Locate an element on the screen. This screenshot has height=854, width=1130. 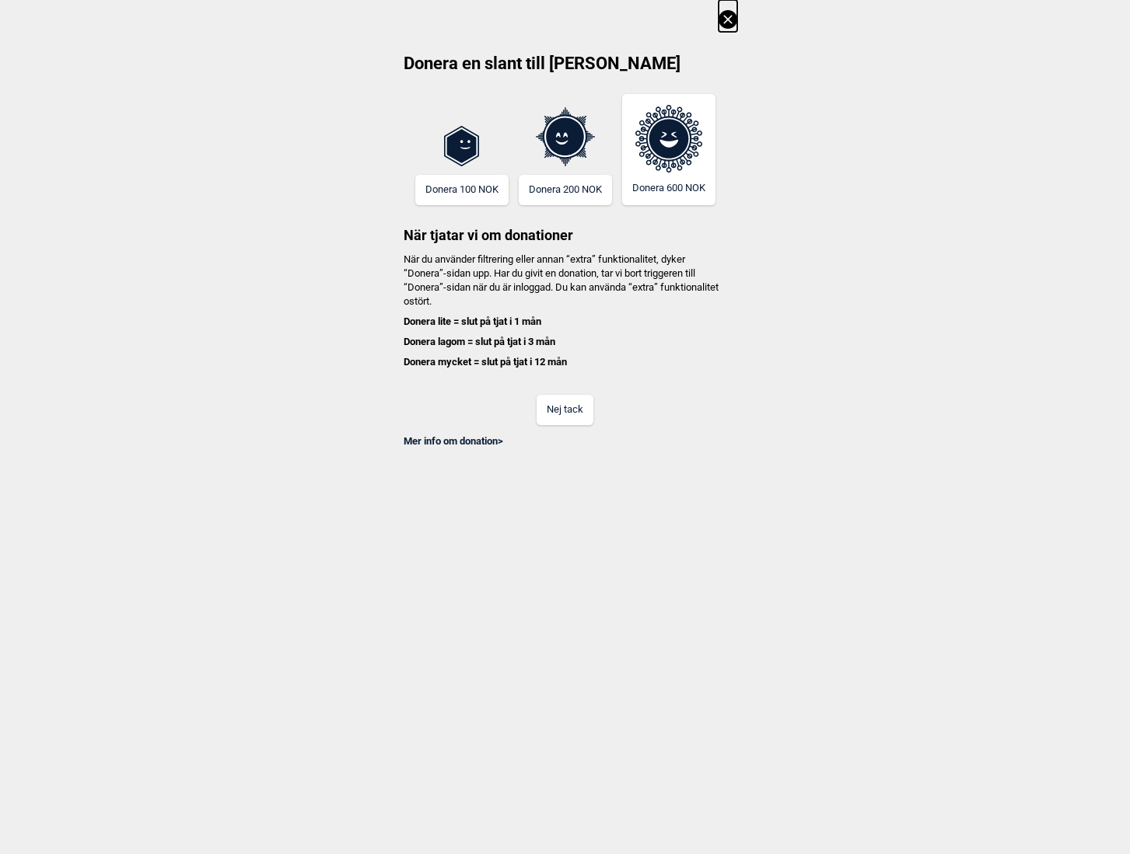
button: Donera 600 NOK is located at coordinates (669, 149).